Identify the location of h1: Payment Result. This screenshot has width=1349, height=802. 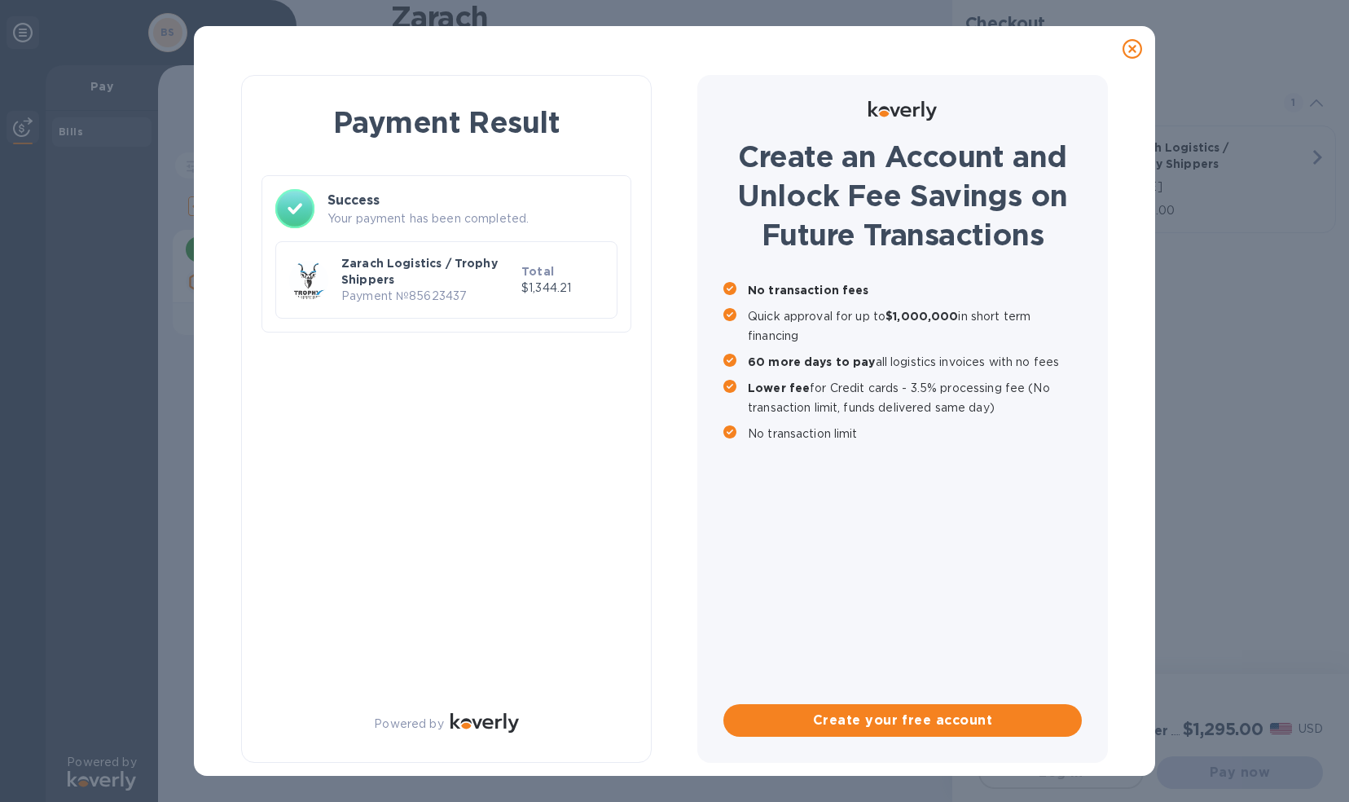
(447, 122).